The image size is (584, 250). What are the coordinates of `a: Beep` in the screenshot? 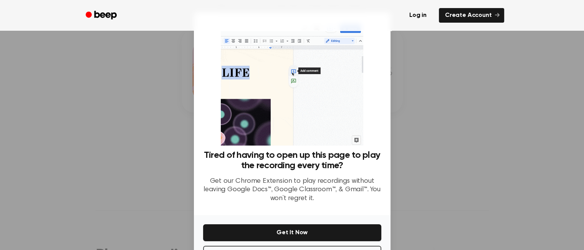 It's located at (102, 15).